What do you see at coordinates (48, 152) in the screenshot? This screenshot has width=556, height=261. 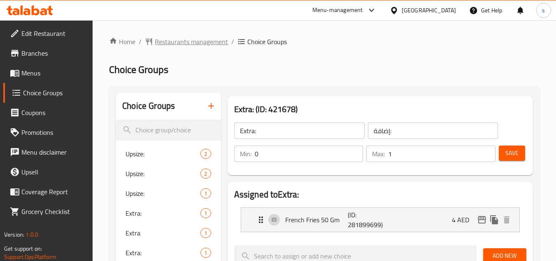 I see `a: Menu disclaimer` at bounding box center [48, 152].